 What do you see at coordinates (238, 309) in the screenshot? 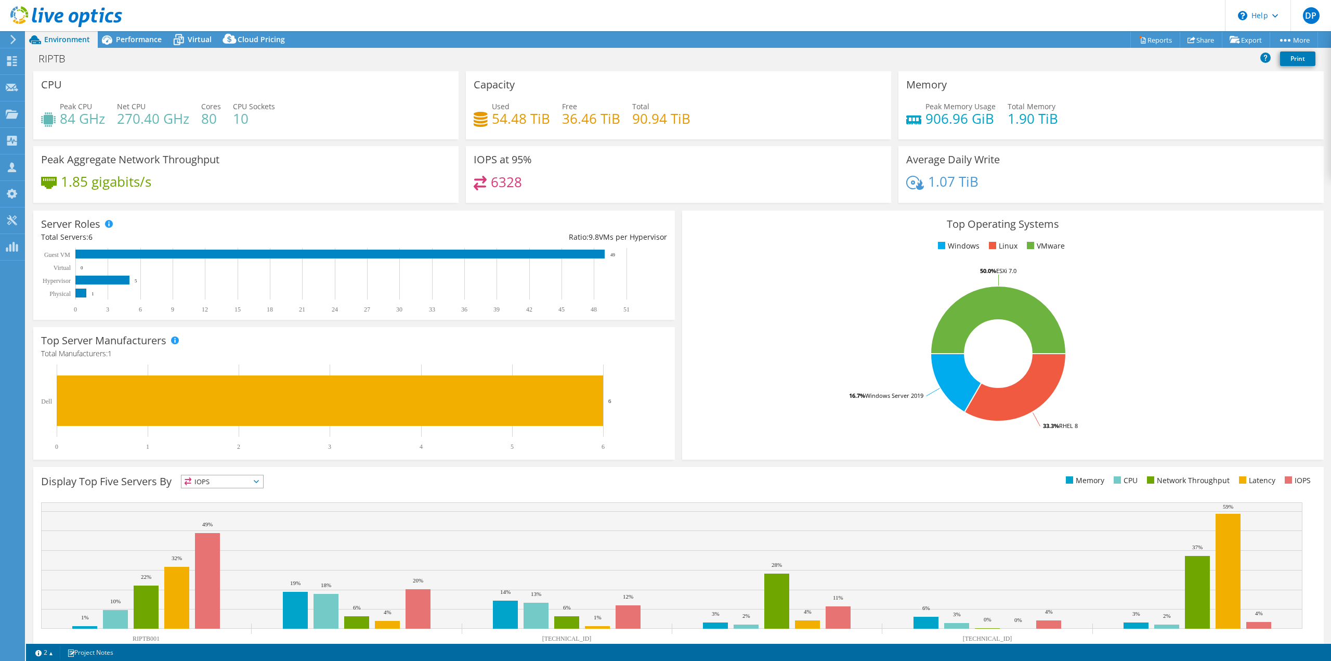
I see `text: 15` at bounding box center [238, 309].